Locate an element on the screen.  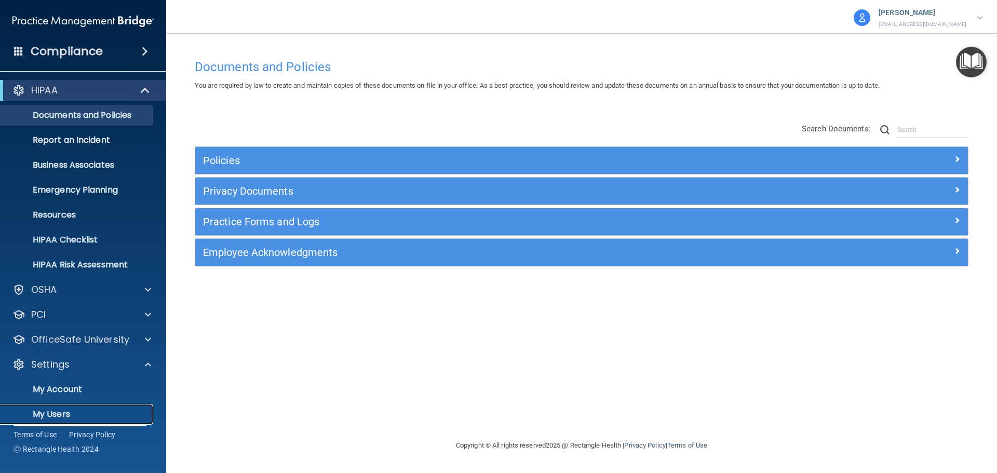
h4: Documents and Policies is located at coordinates (582, 67).